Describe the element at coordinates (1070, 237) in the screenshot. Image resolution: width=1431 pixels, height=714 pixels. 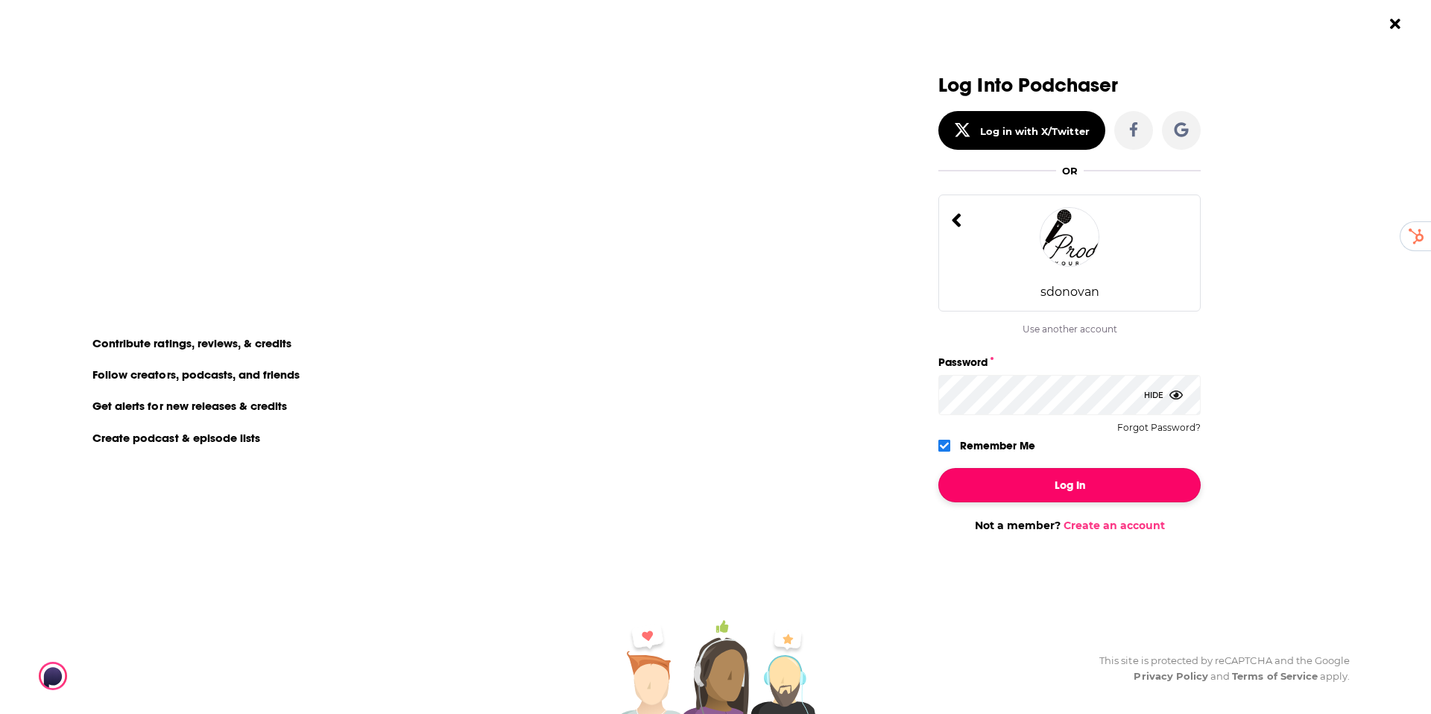
I see `img: sdonovan` at that location.